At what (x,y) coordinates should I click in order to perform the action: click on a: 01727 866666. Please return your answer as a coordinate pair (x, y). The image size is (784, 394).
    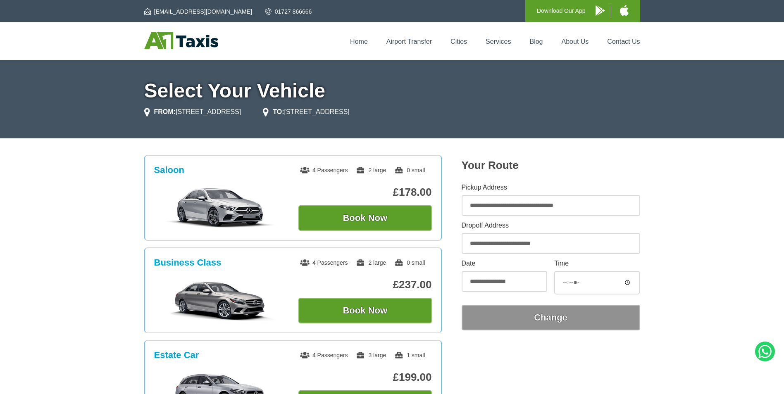
    Looking at the image, I should click on (289, 12).